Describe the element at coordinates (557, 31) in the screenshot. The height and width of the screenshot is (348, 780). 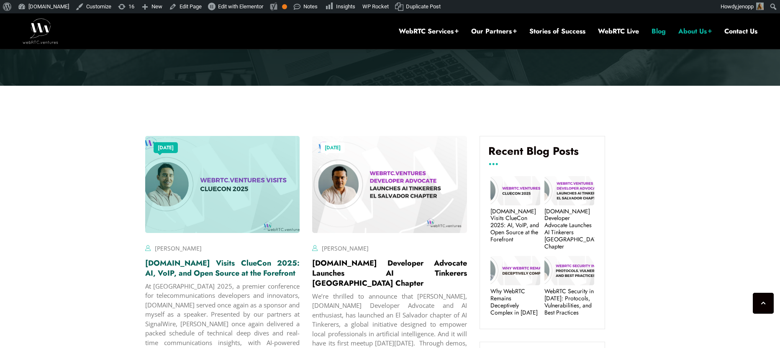
I see `a: Stories of Success` at that location.